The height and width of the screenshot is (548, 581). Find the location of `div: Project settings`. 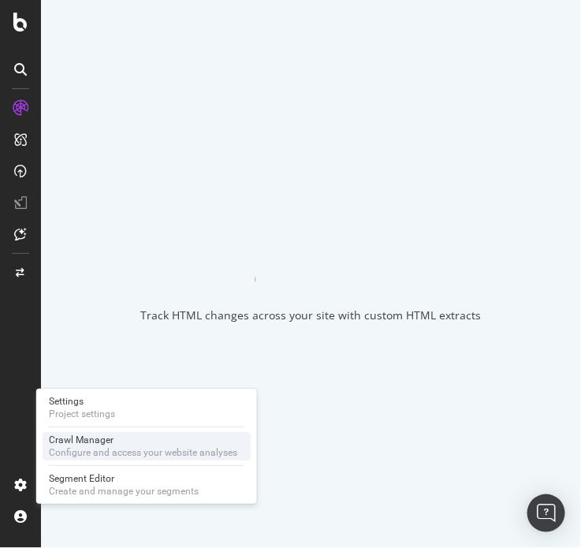

div: Project settings is located at coordinates (82, 414).